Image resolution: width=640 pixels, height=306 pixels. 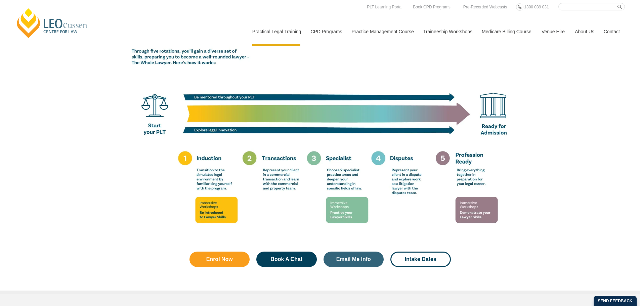 I want to click on span: 1300 039 031, so click(x=536, y=7).